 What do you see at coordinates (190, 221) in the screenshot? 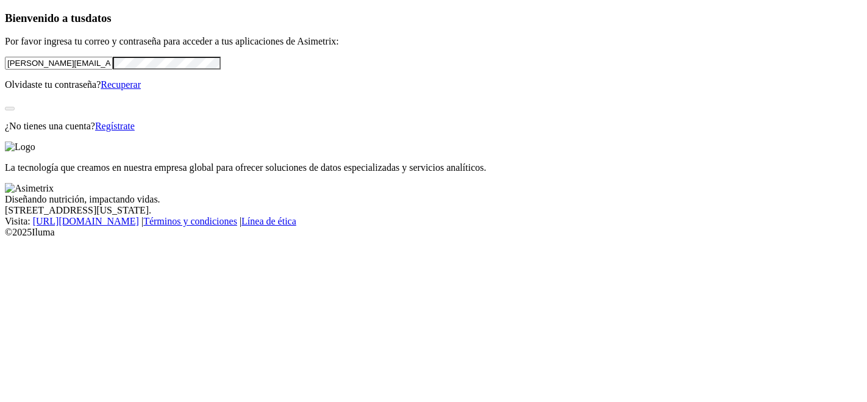
I see `a: Términos y condiciones` at bounding box center [190, 221].